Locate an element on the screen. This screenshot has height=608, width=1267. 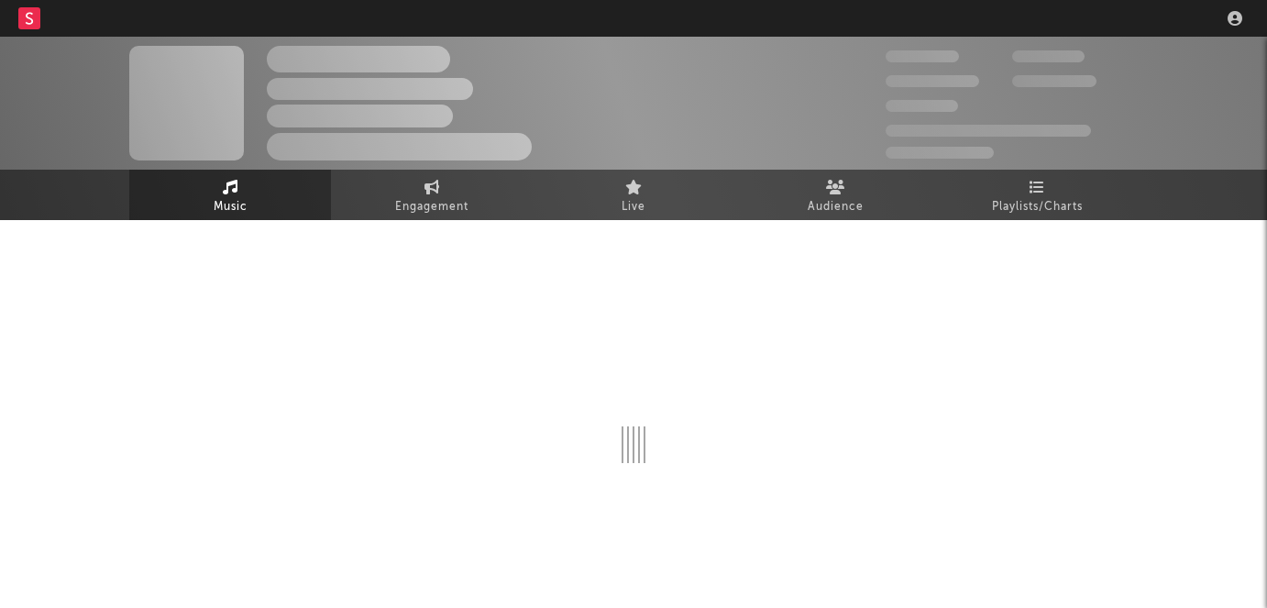
span: Live is located at coordinates (633, 207).